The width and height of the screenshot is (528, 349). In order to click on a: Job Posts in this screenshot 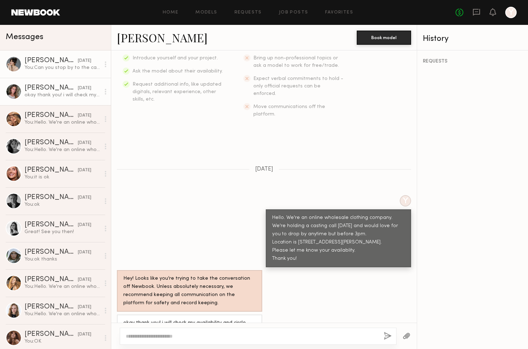, I will do `click(293, 12)`.